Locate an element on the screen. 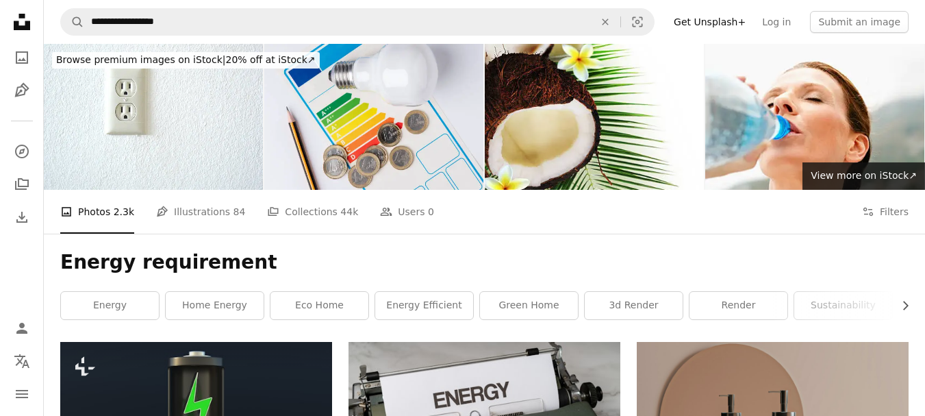 This screenshot has width=925, height=416. img: Coconut with glass of milk is located at coordinates (594, 116).